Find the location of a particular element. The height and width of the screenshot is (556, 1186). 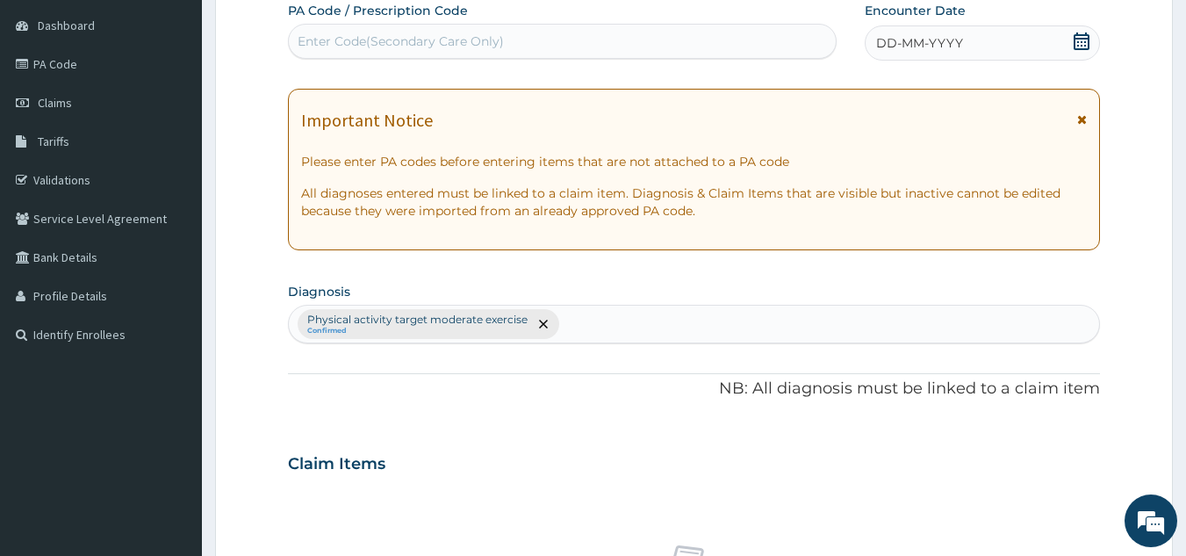

p: Please enter PA codes before entering items that are not attached to a PA code is located at coordinates (694, 161).